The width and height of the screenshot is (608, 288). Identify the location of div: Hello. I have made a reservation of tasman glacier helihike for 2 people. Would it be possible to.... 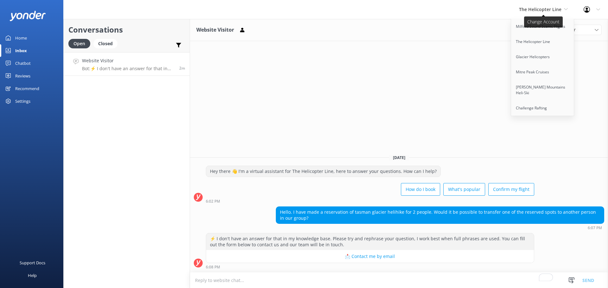
(440, 215).